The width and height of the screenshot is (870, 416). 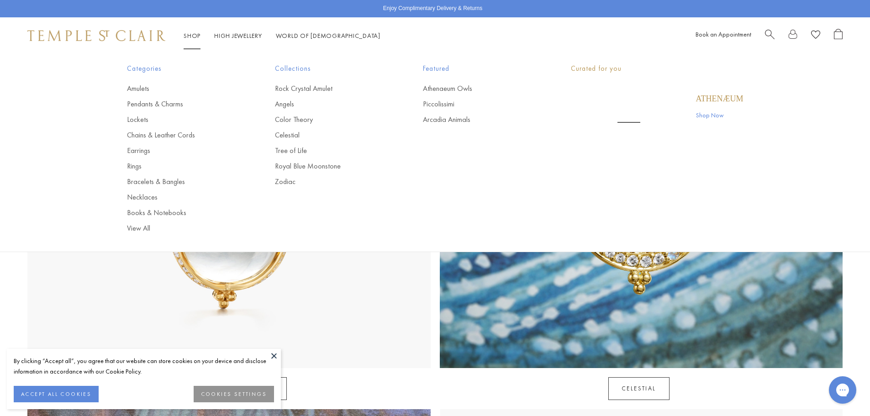 I want to click on span: Collections, so click(x=330, y=68).